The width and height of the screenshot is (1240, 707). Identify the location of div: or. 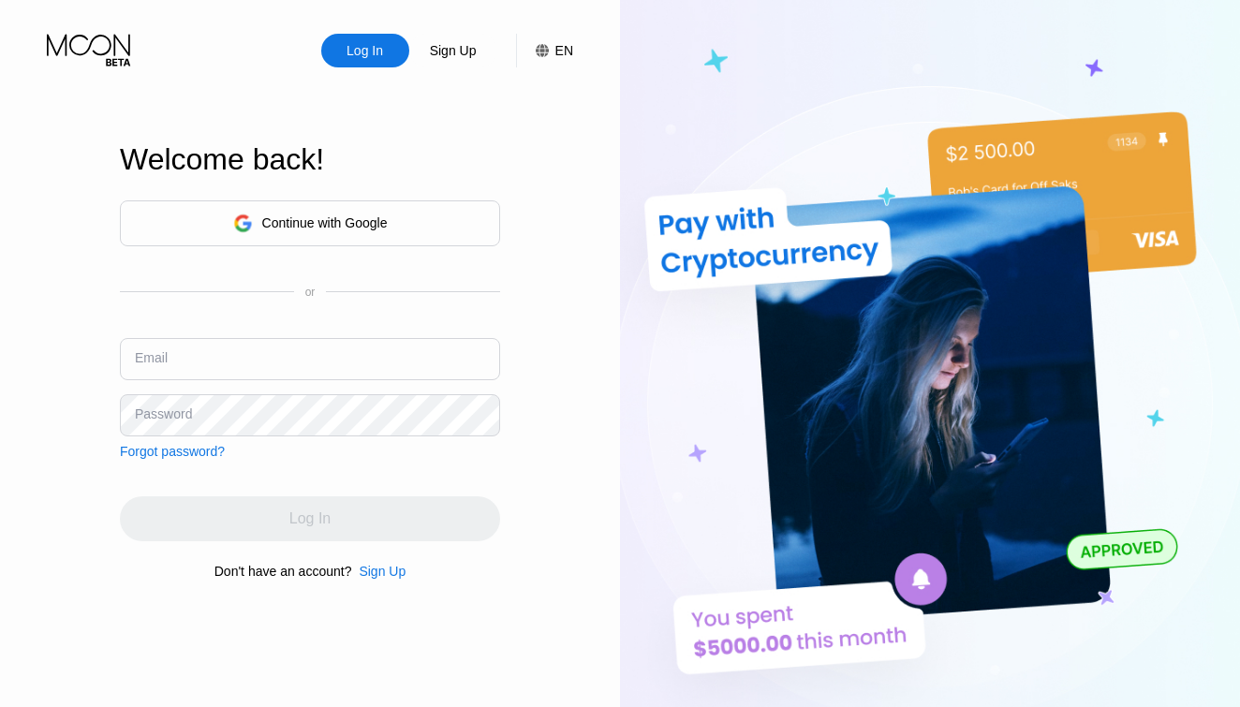
(310, 292).